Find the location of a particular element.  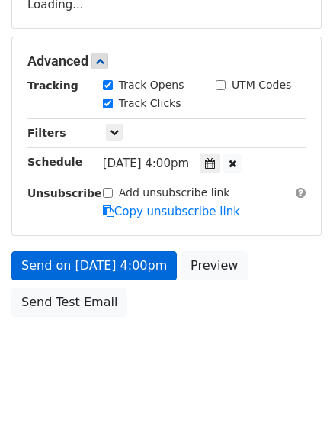

label: Add unsubscribe link is located at coordinates (175, 192).